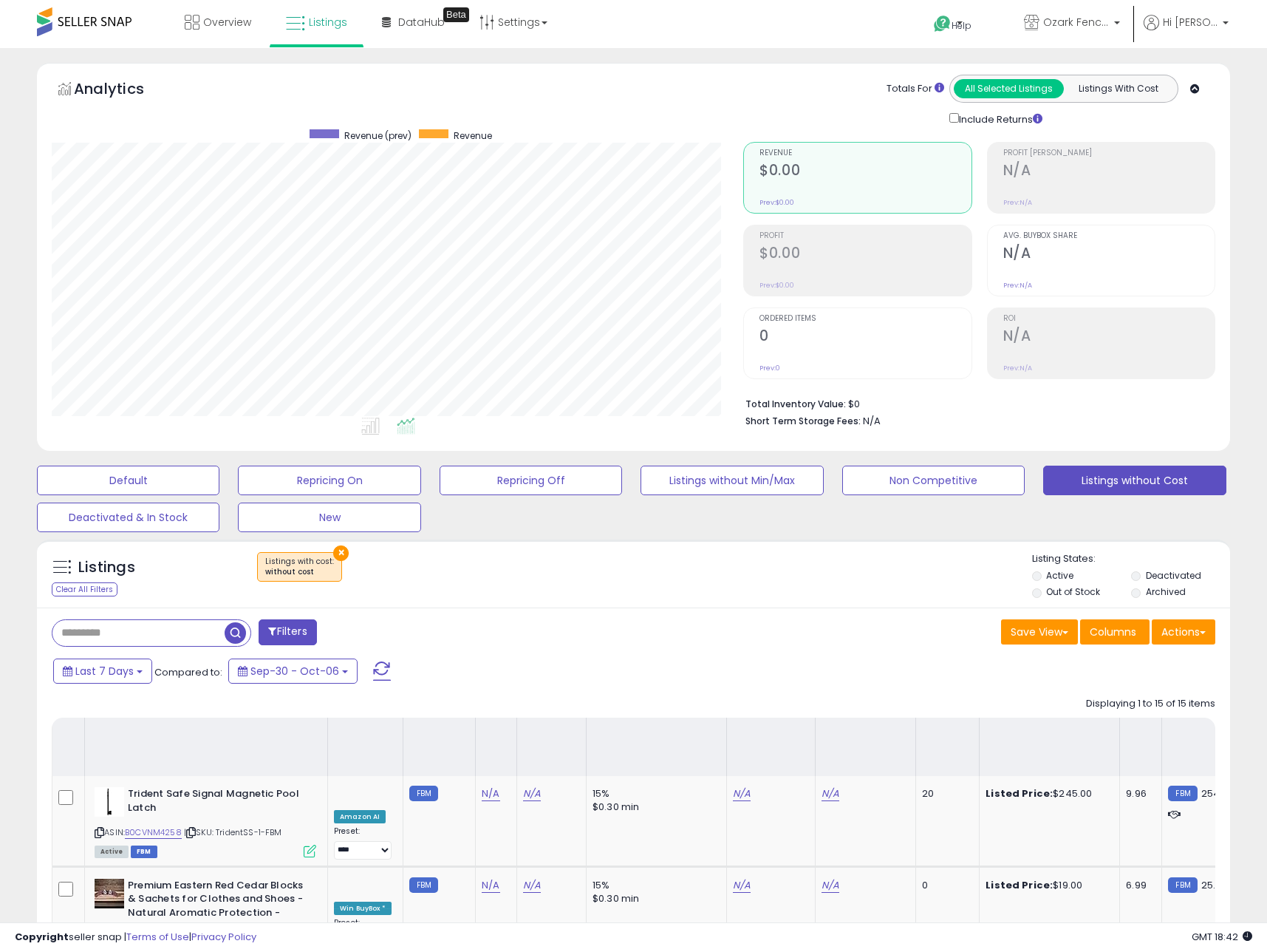 The width and height of the screenshot is (1267, 952). I want to click on p: Listing States:, so click(1131, 559).